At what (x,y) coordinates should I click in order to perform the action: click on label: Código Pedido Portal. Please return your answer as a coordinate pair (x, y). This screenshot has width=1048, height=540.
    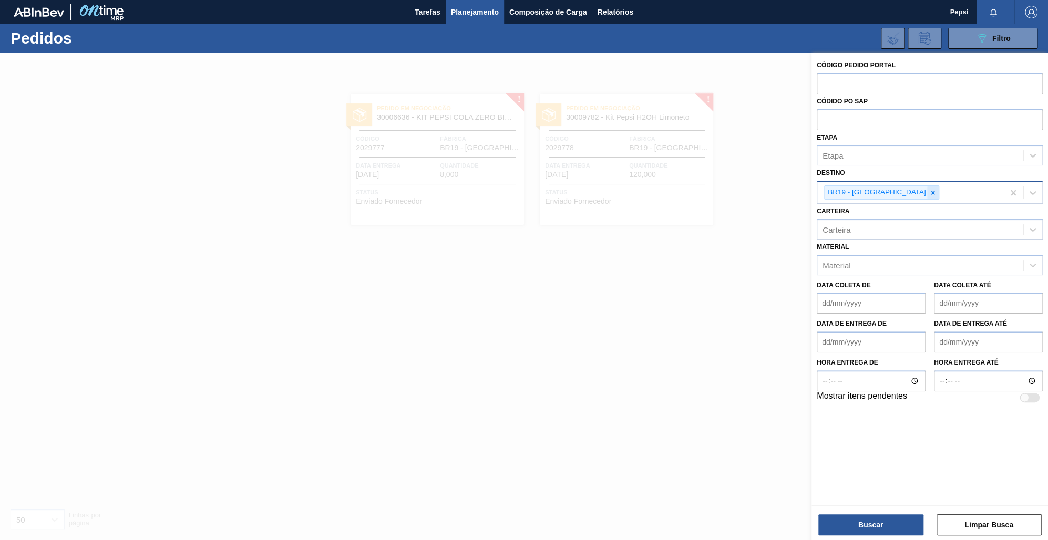
    Looking at the image, I should click on (856, 65).